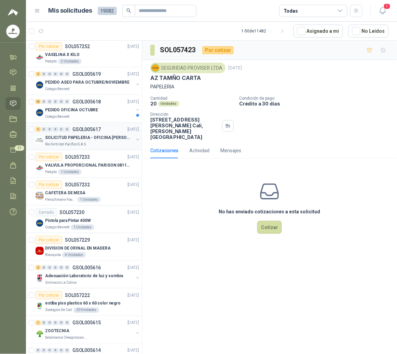  What do you see at coordinates (46, 212) in the screenshot?
I see `div: Cerrado` at bounding box center [46, 212].